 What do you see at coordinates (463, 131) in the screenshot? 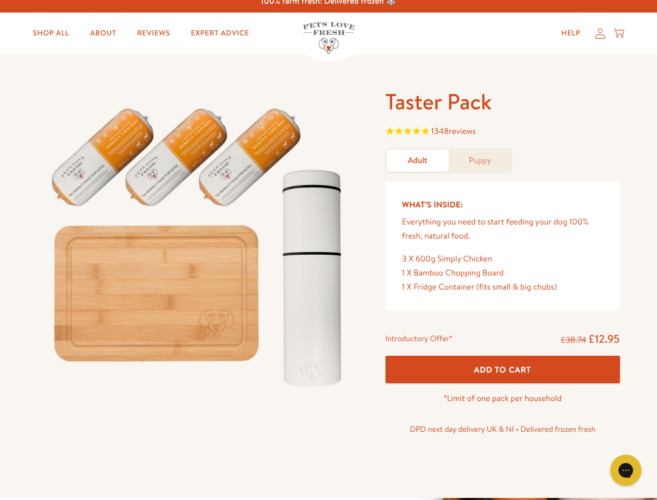
I see `span: reviews` at bounding box center [463, 131].